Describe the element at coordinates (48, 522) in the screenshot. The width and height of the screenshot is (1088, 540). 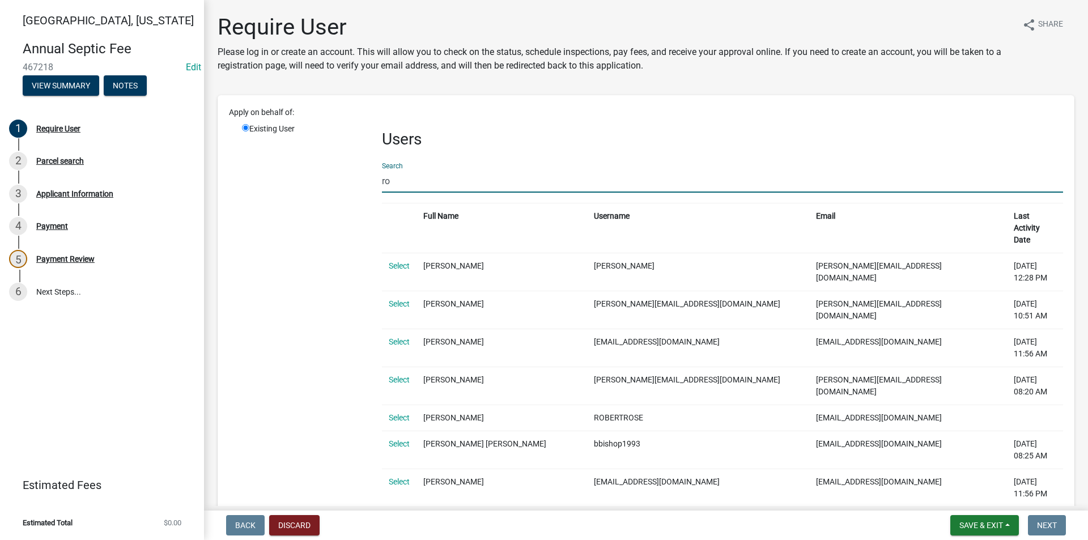
I see `span: Estimated Total` at that location.